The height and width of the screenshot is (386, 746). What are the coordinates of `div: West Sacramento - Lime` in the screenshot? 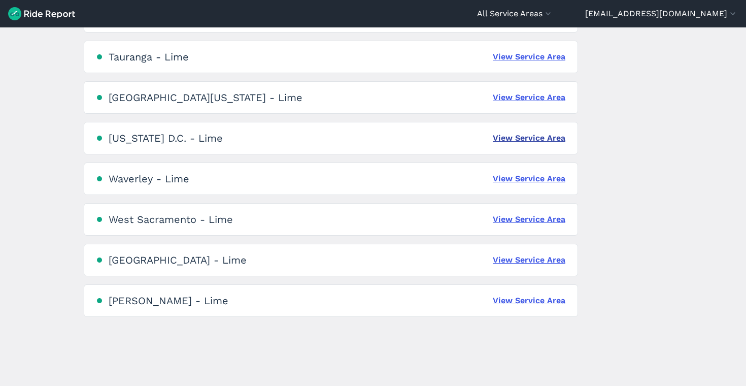 It's located at (170, 219).